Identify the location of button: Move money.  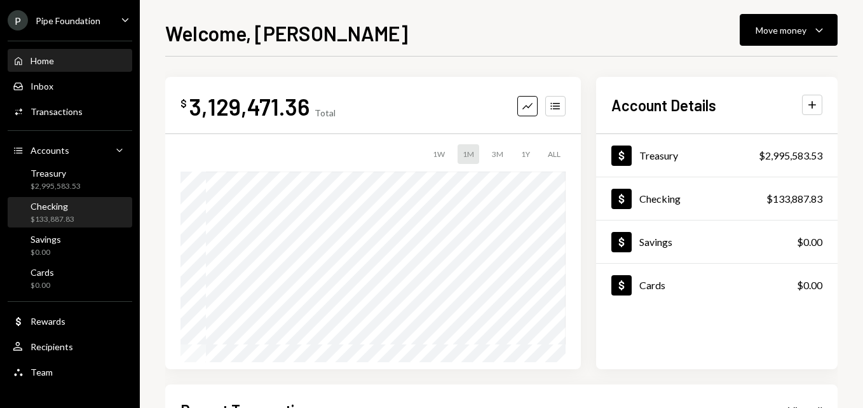
(789, 30).